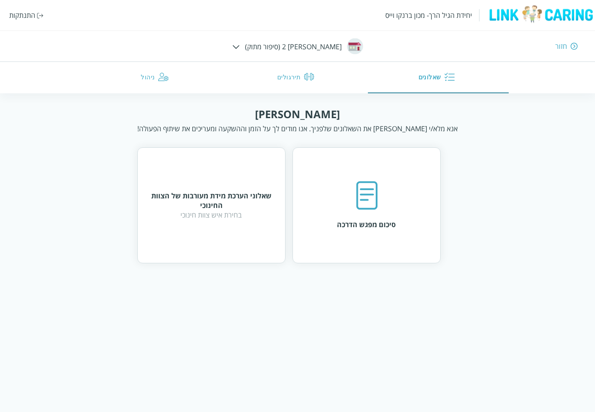 This screenshot has height=412, width=595. Describe the element at coordinates (156, 78) in the screenshot. I see `button: ניהול` at that location.